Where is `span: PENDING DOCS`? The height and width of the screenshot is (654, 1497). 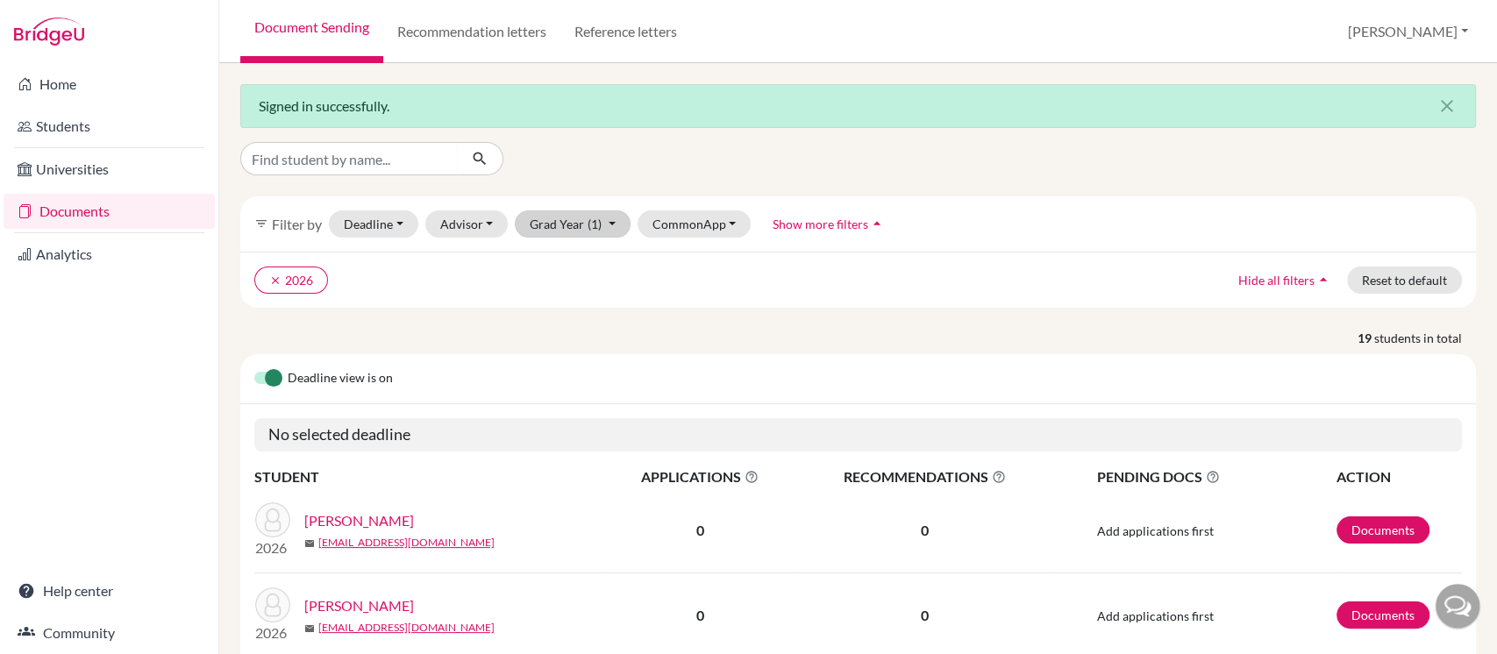 span: PENDING DOCS is located at coordinates (1216, 477).